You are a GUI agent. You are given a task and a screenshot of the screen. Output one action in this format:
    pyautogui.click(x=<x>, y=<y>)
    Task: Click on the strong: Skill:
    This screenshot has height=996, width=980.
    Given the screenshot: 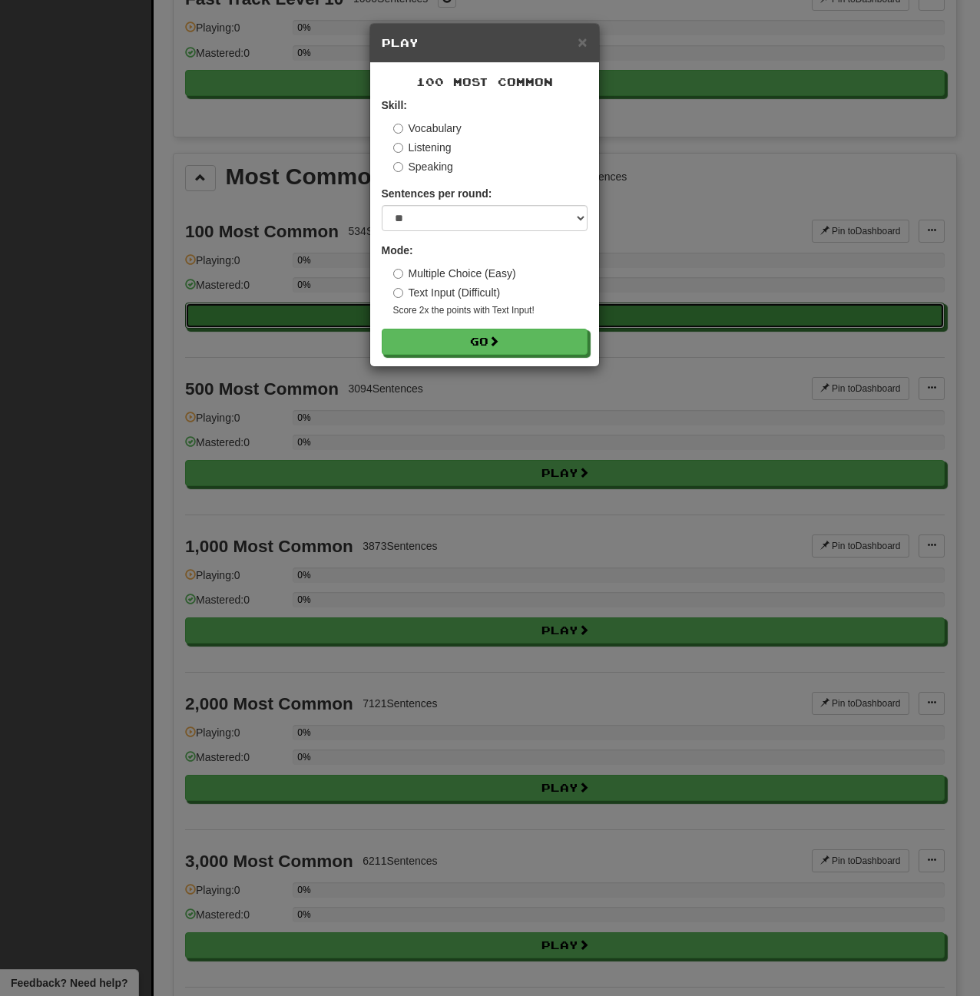 What is the action you would take?
    pyautogui.click(x=394, y=105)
    